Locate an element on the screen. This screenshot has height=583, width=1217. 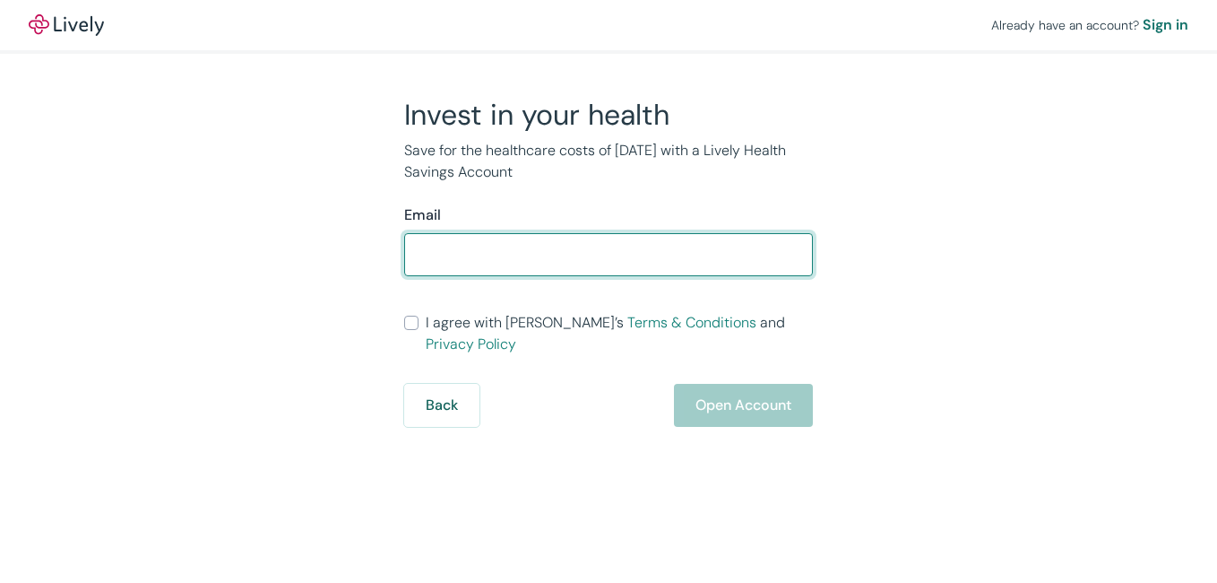
a: Sign in is located at coordinates (1165, 25).